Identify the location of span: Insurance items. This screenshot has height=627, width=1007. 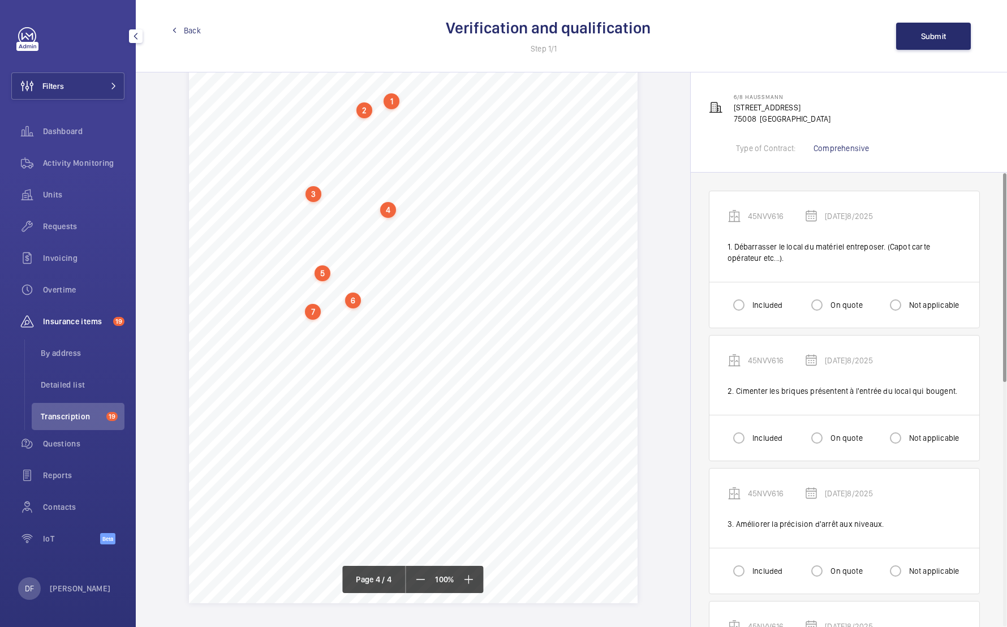
(76, 321).